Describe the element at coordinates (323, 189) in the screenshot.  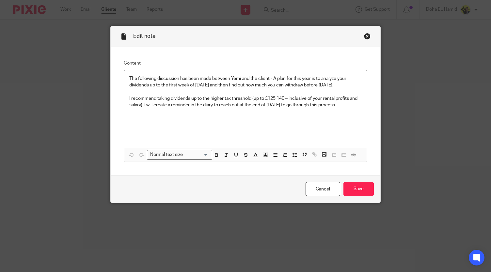
I see `a: Cancel` at that location.